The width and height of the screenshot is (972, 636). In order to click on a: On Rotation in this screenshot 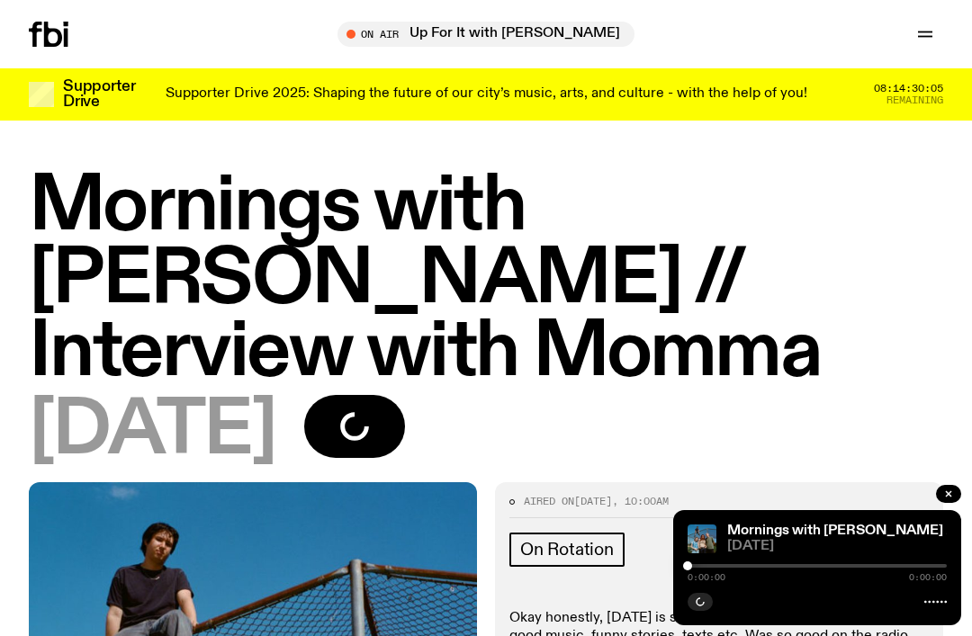, I will do `click(567, 550)`.